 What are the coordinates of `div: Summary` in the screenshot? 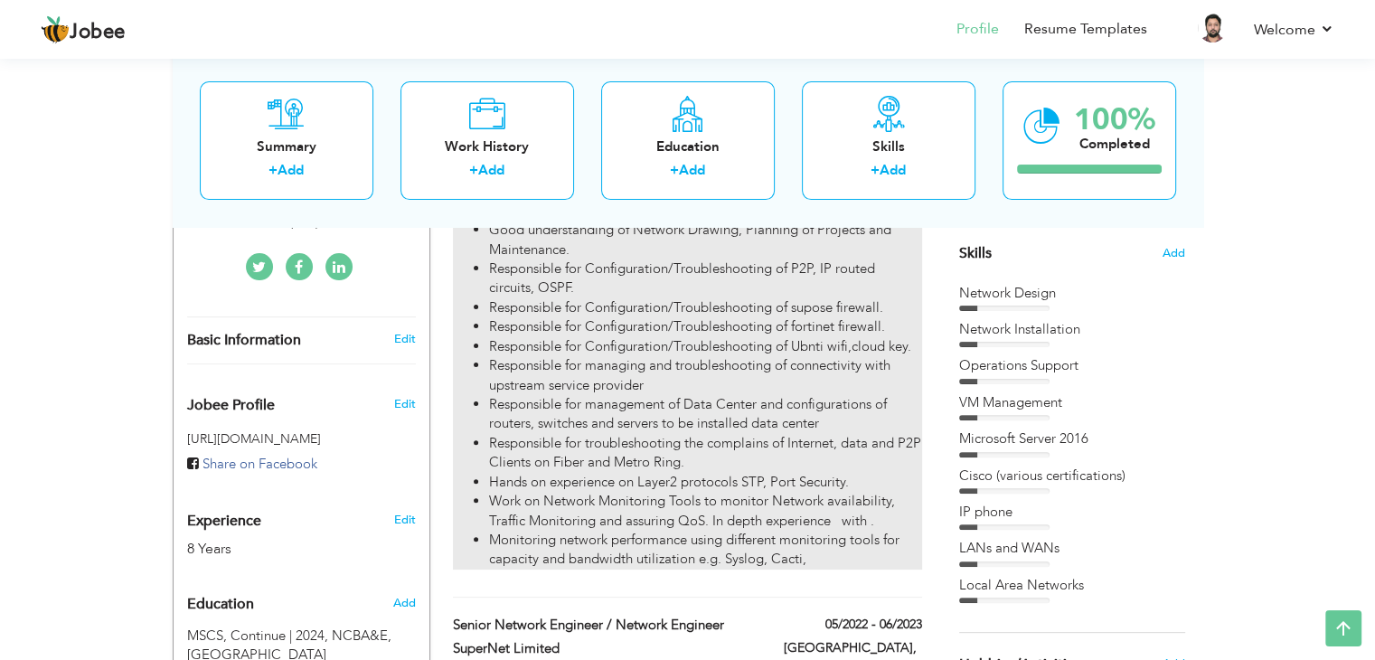 It's located at (287, 146).